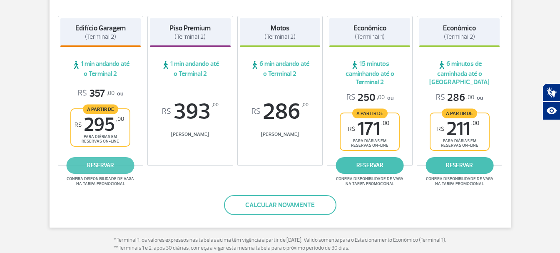 The image size is (560, 253). Describe the element at coordinates (190, 112) in the screenshot. I see `span: 393` at that location.